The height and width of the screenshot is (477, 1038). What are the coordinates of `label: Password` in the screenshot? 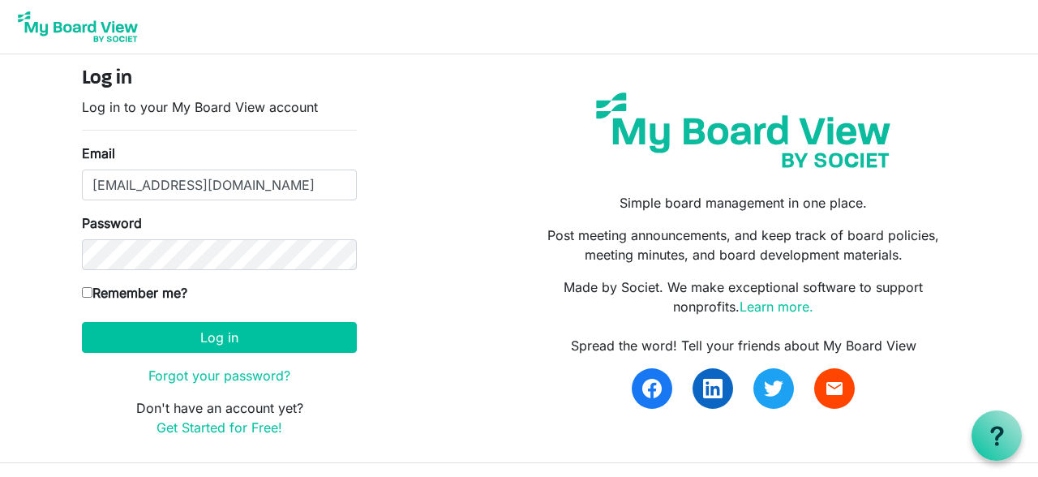 It's located at (112, 223).